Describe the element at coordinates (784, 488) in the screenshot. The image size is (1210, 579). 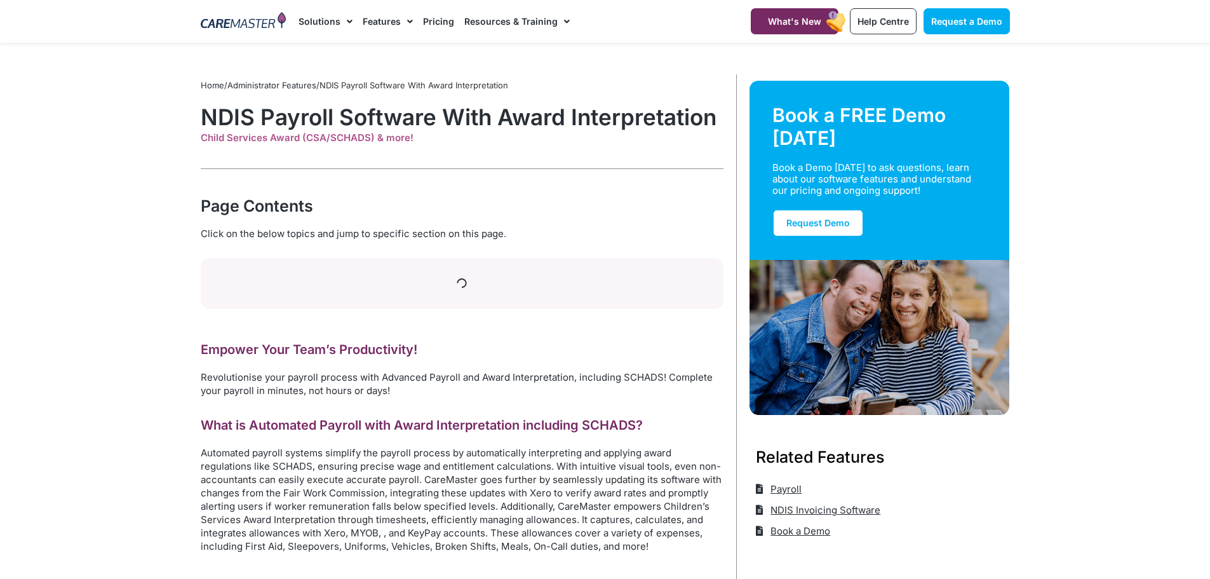
I see `span: Payroll` at that location.